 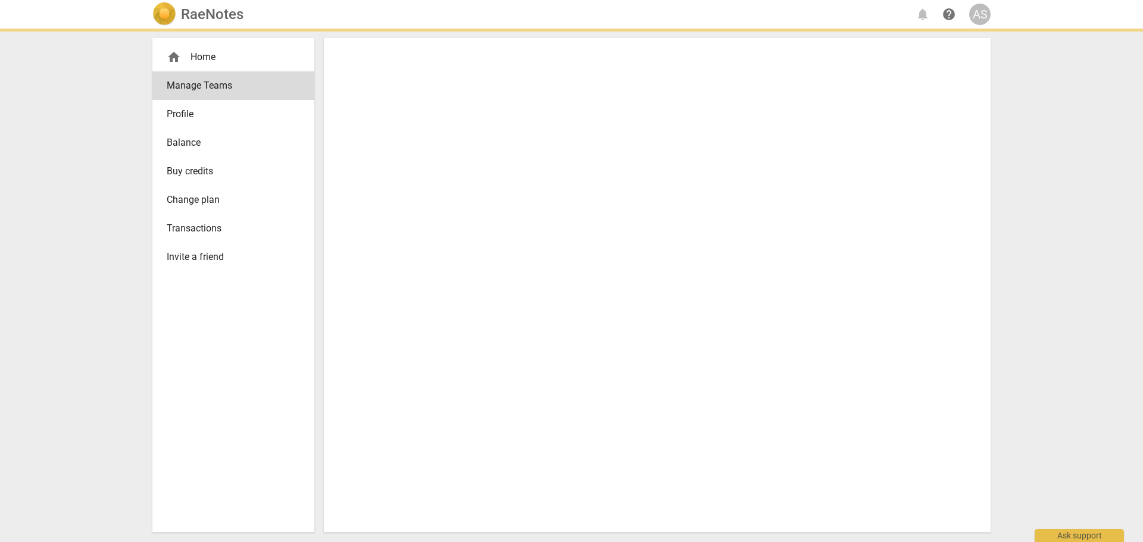 I want to click on span: Invite a friend, so click(x=229, y=257).